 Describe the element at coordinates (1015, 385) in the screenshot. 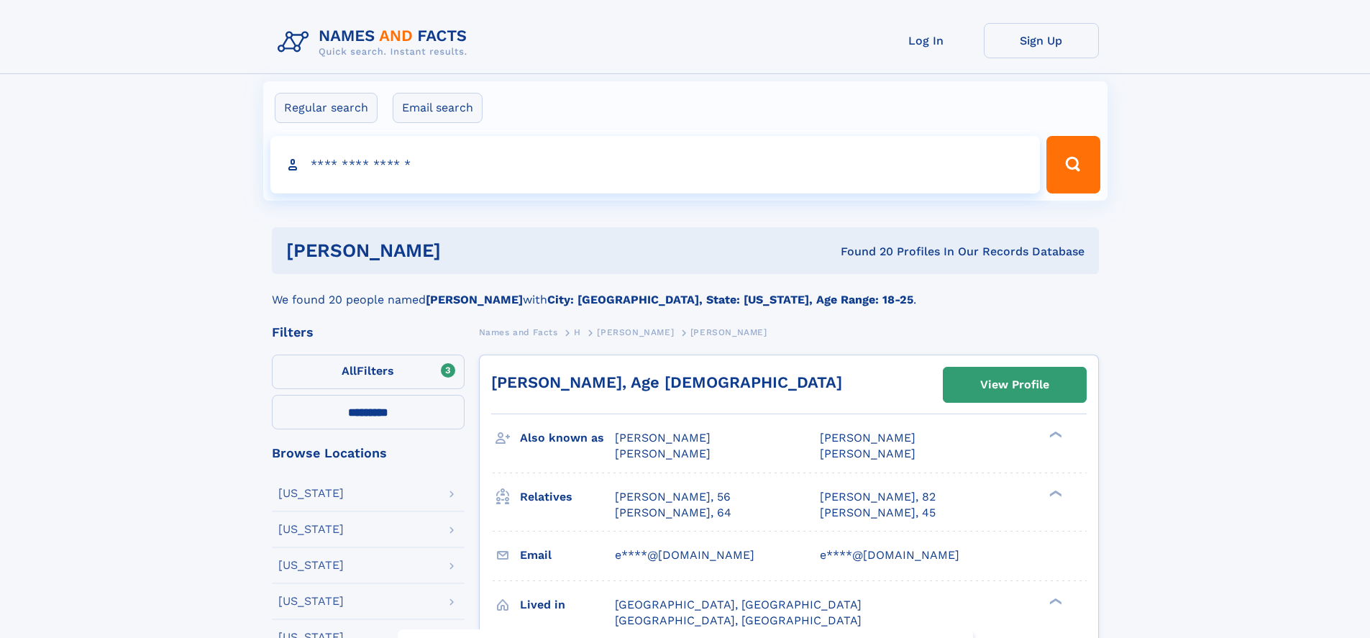

I see `a: View Profile` at that location.